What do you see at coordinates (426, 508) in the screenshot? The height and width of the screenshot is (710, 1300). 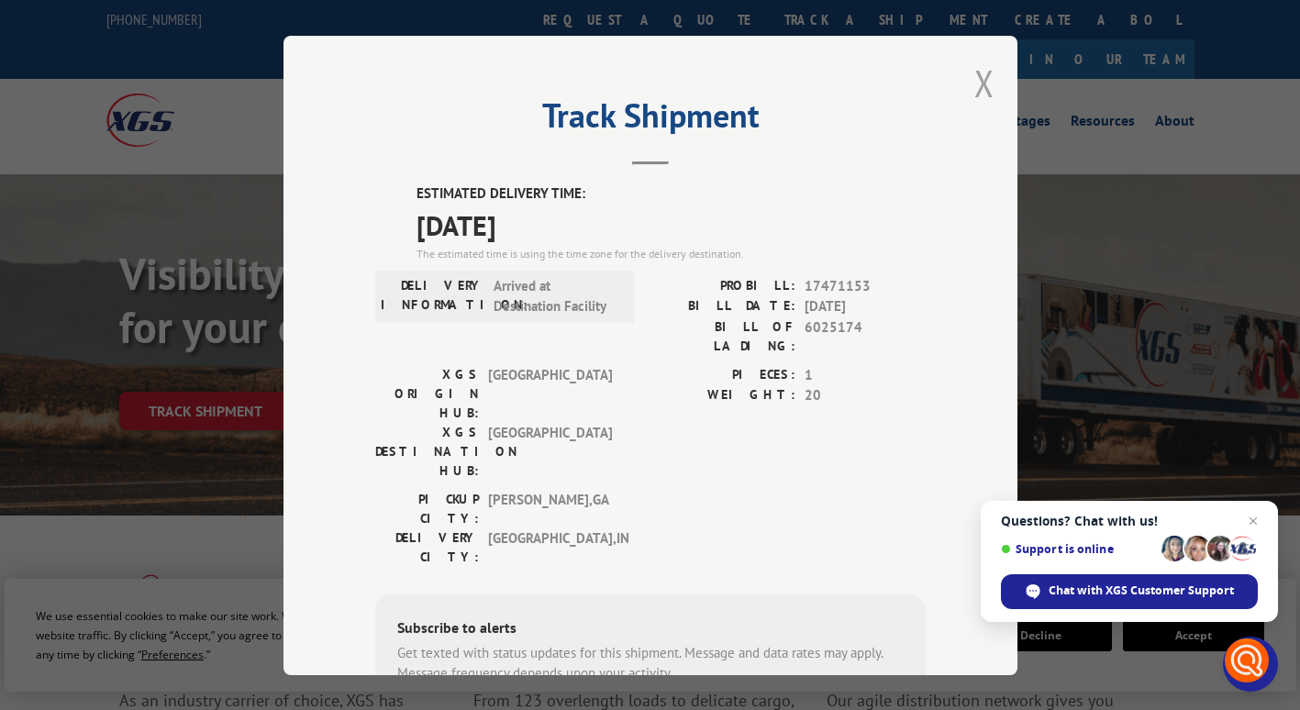 I see `label: PICKUP CITY:` at bounding box center [426, 508].